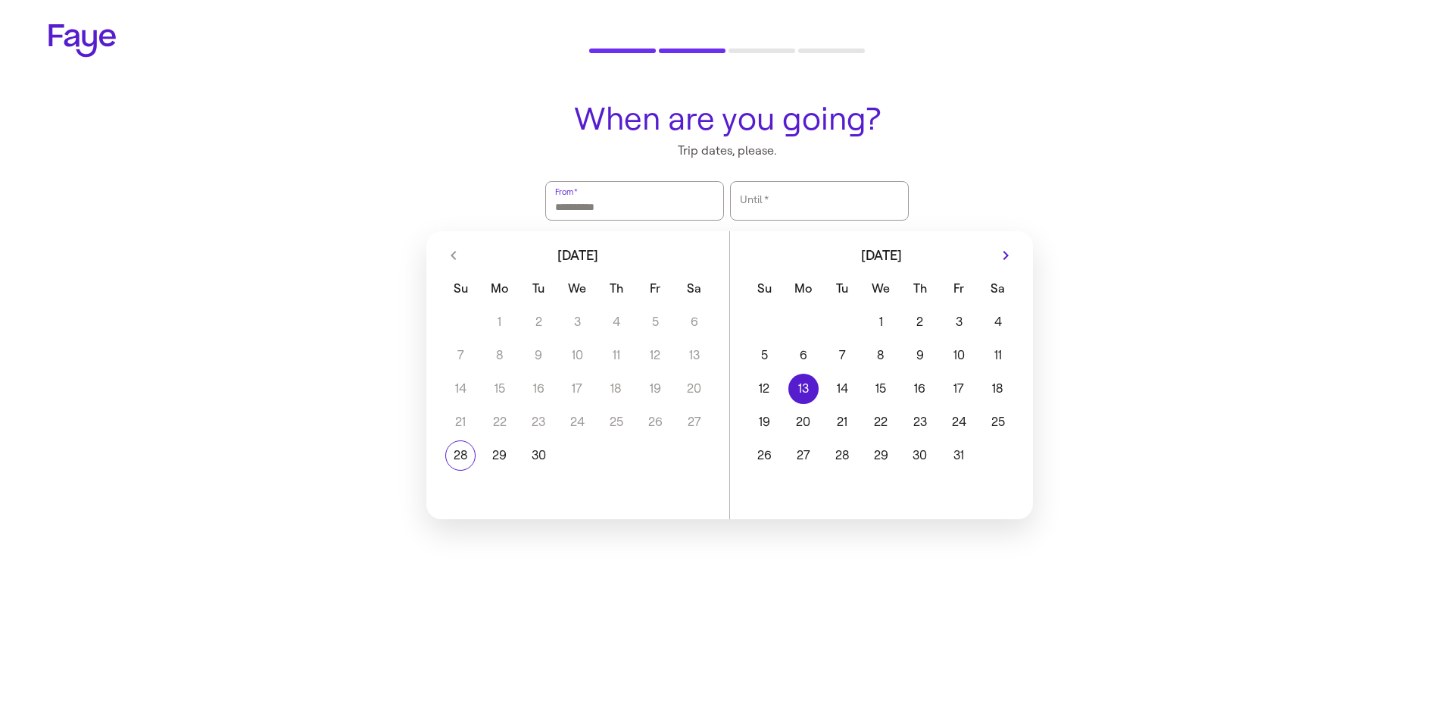 Image resolution: width=1454 pixels, height=708 pixels. I want to click on button: 5, so click(764, 355).